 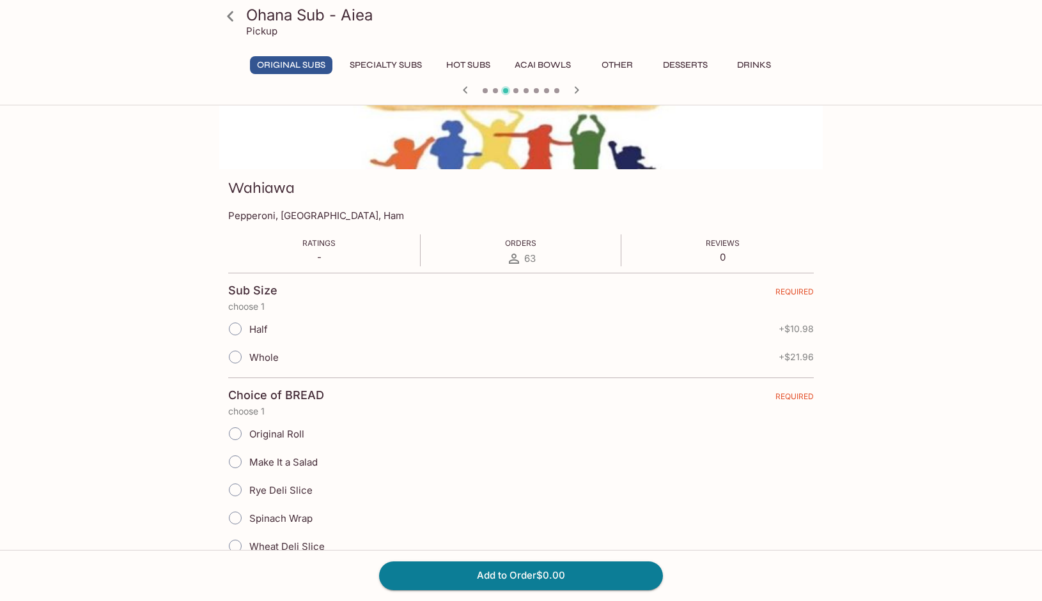 What do you see at coordinates (276, 396) in the screenshot?
I see `h4: Choice of BREAD` at bounding box center [276, 396].